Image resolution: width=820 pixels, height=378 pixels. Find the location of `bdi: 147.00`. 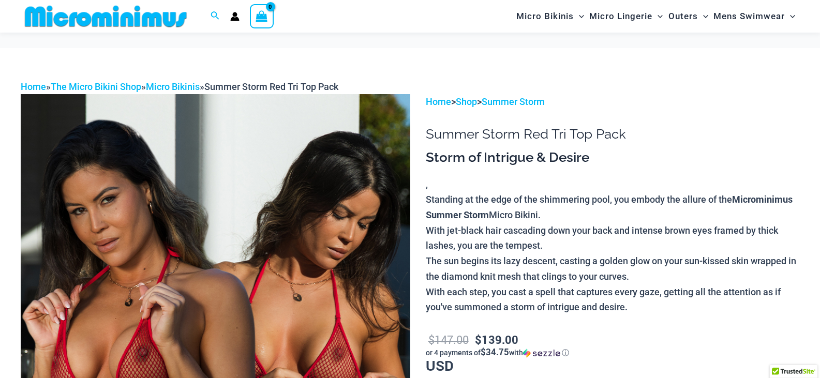

bdi: 147.00 is located at coordinates (449, 339).